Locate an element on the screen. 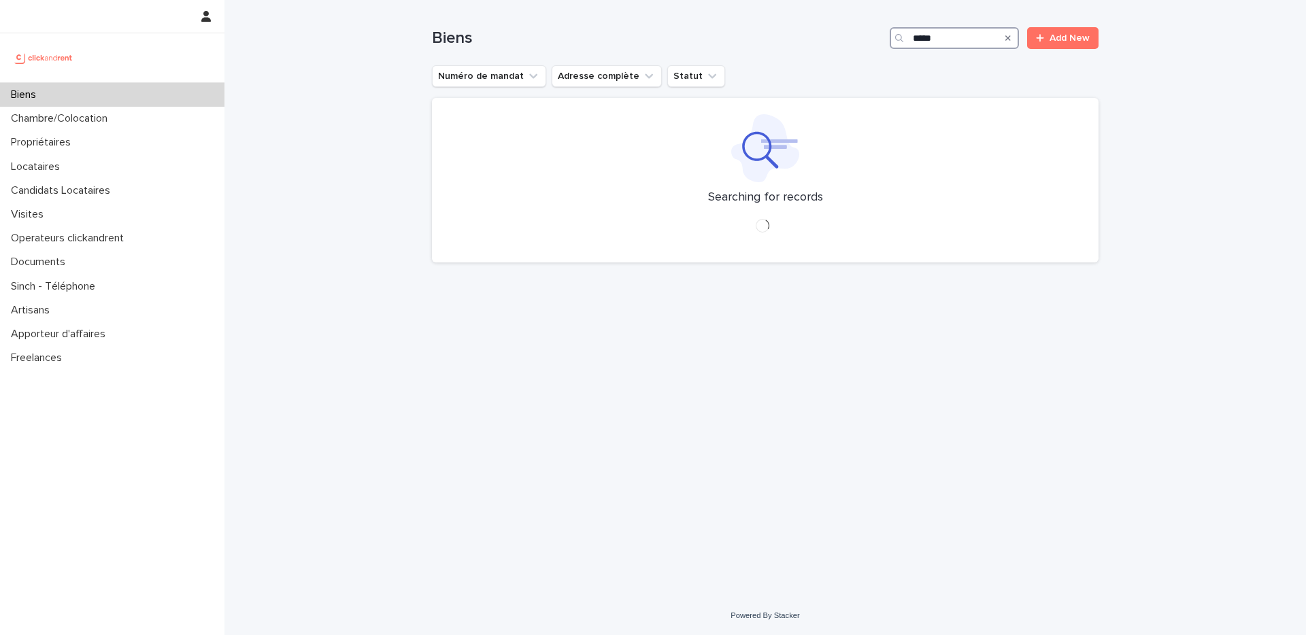 Image resolution: width=1306 pixels, height=635 pixels. img: UCB0brd3T0yccxBKYDjQ is located at coordinates (44, 58).